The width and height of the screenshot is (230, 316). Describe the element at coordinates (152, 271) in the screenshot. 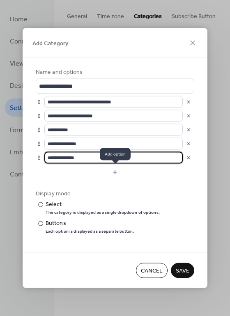

I see `span: Cancel` at that location.